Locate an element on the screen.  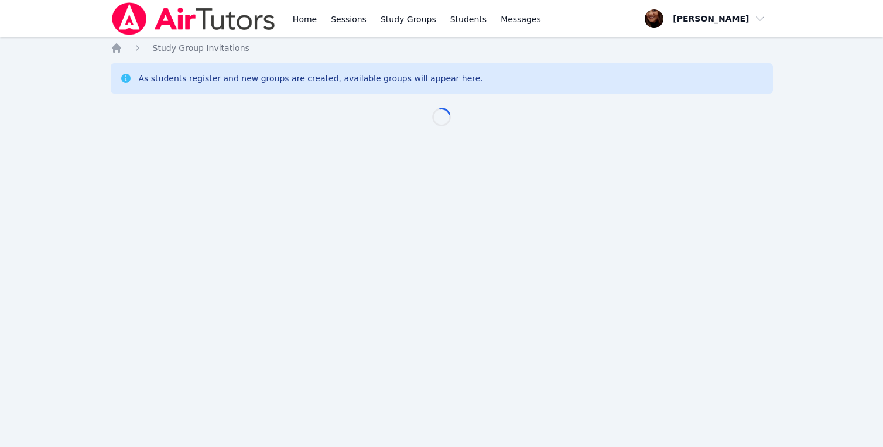
a: Study Group Invitations is located at coordinates (201, 48).